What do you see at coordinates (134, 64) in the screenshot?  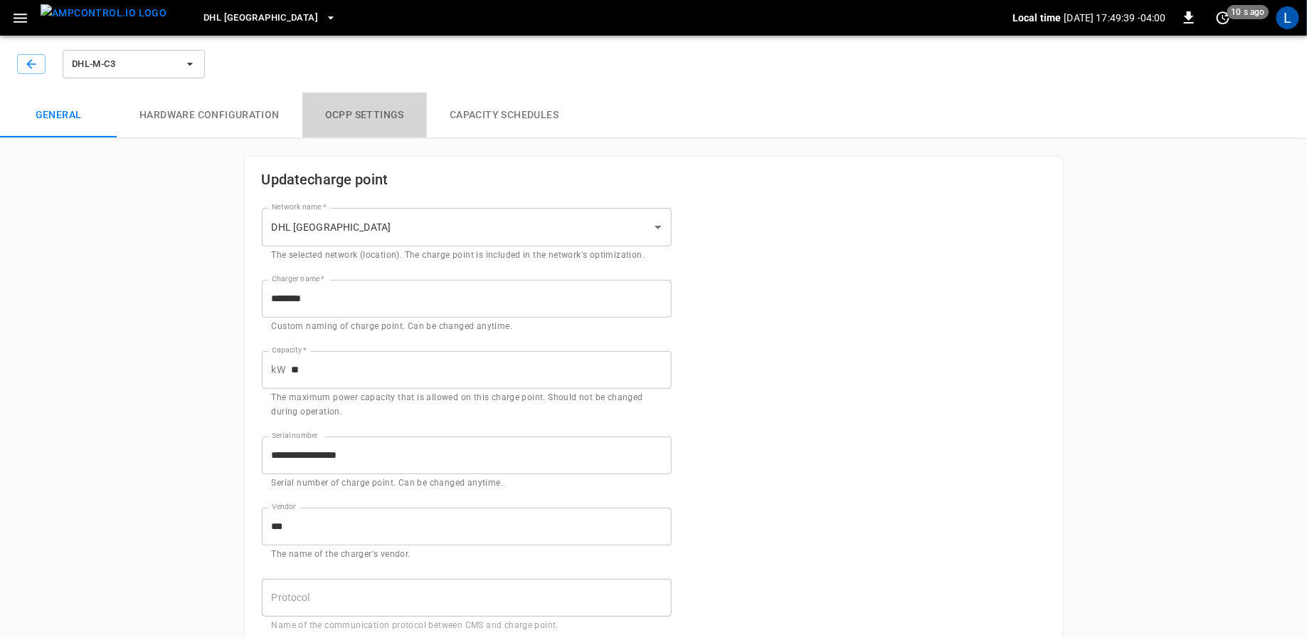 I see `button: DHL-M-C3` at bounding box center [134, 64].